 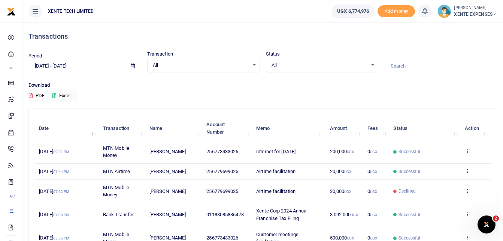 I want to click on li: Toup your wallet, so click(x=397, y=11).